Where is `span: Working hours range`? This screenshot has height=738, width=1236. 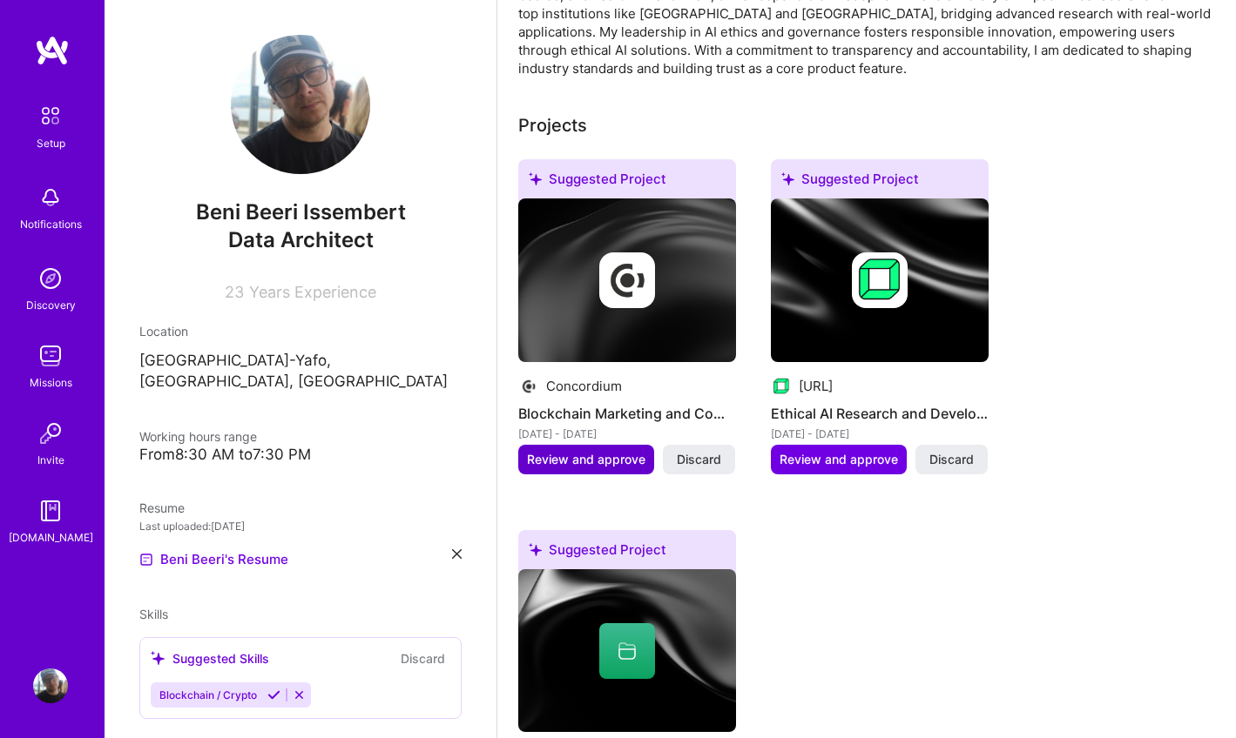 span: Working hours range is located at coordinates (198, 436).